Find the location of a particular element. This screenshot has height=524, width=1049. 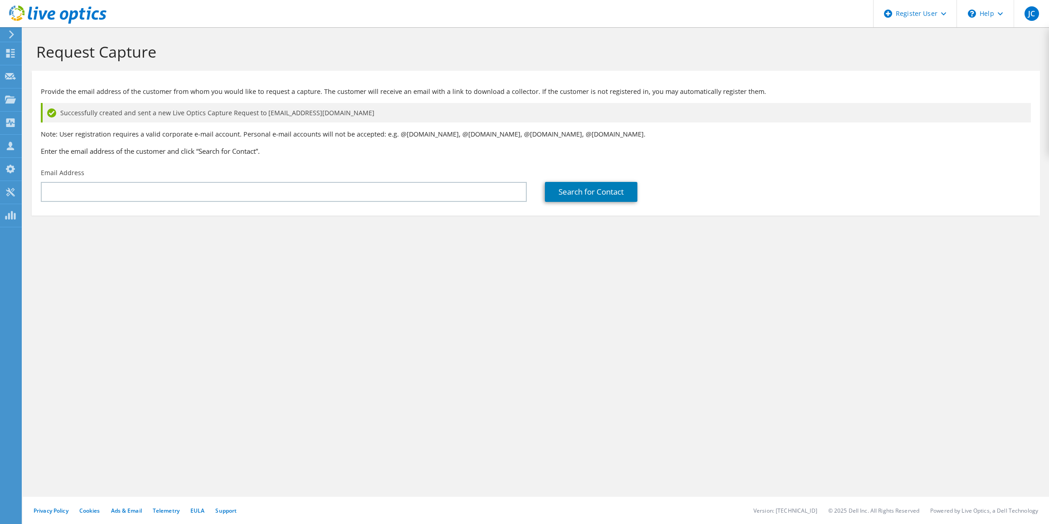

a: Telemetry is located at coordinates (166, 510).